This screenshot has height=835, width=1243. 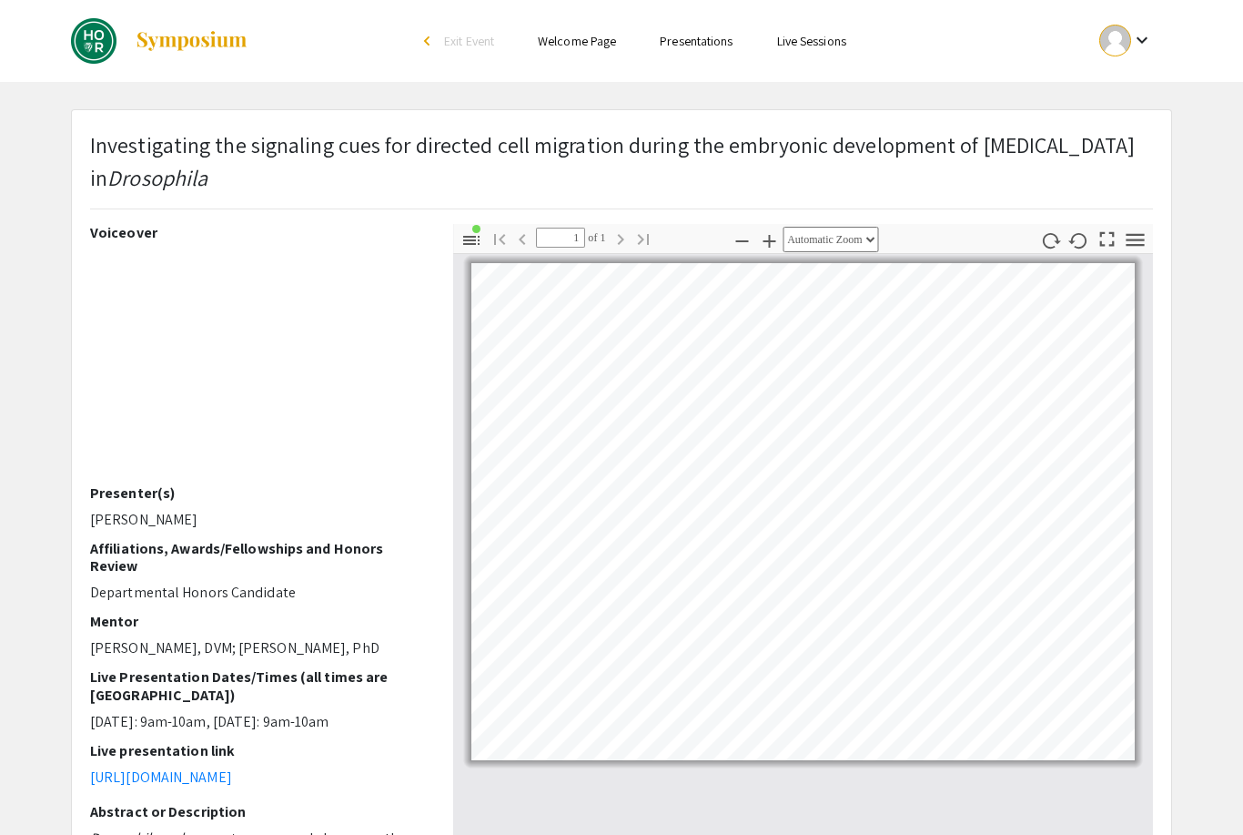 I want to click on button: Tools, so click(x=1136, y=239).